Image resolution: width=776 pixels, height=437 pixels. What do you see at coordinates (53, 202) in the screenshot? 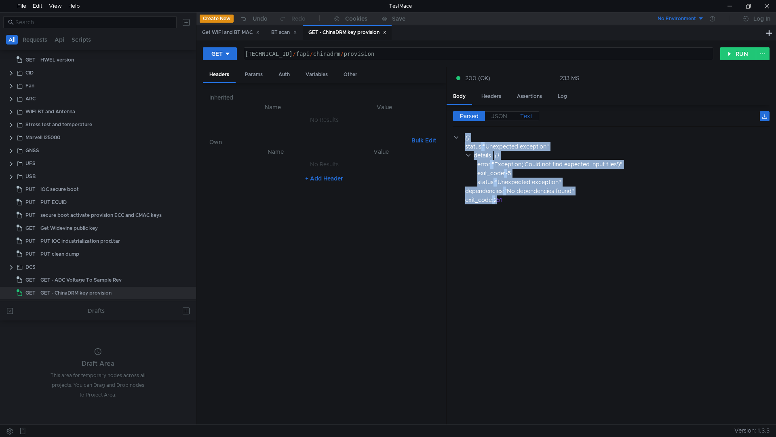
I see `div: PUT ECUID` at bounding box center [53, 202].